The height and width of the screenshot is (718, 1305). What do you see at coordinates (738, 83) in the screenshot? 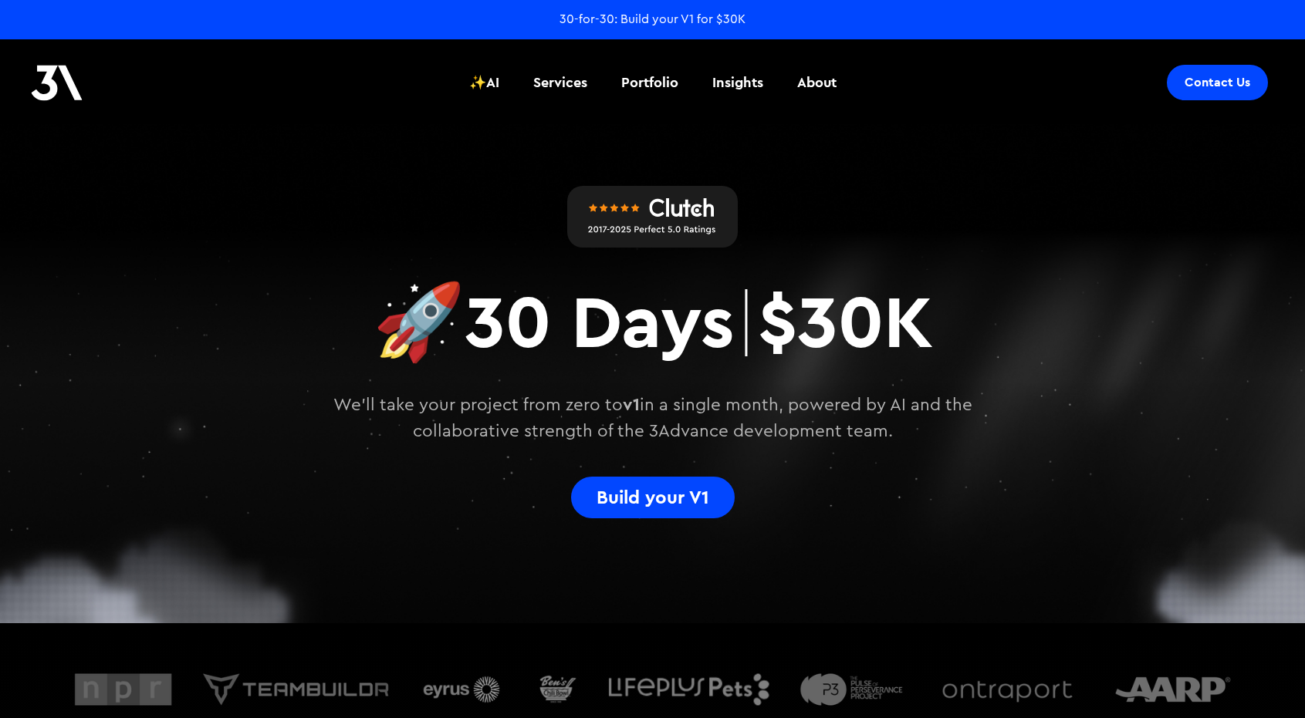
I see `div: Insights` at bounding box center [738, 83].